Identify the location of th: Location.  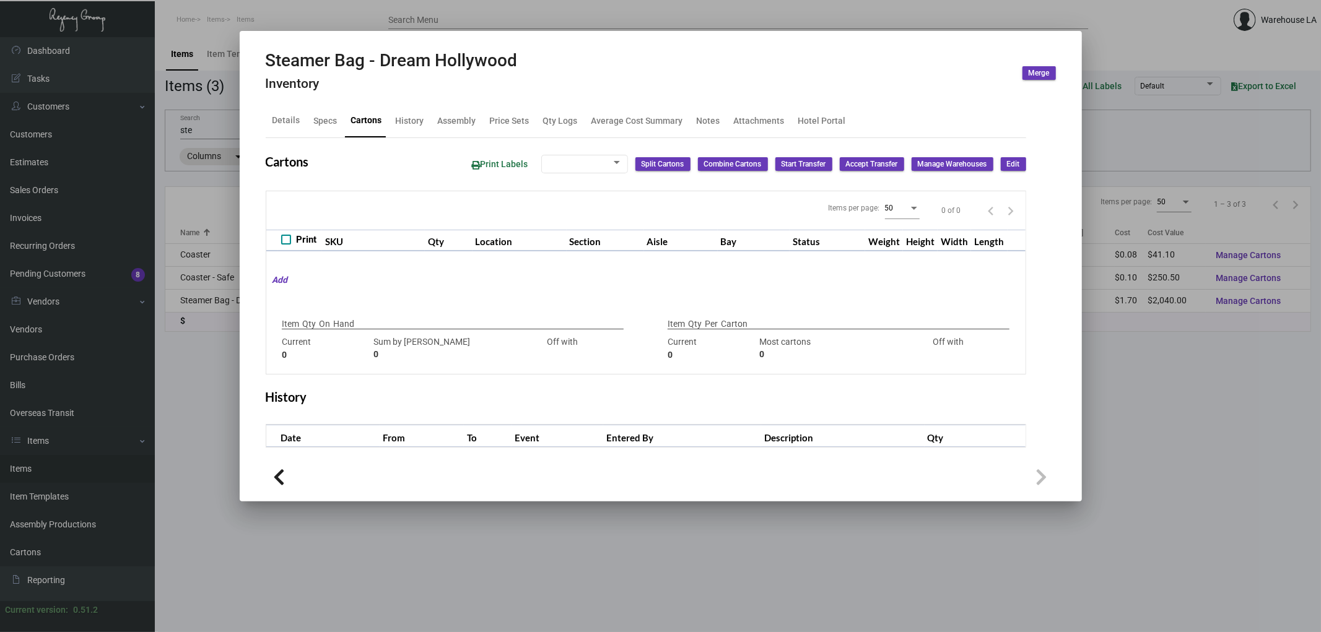
(519, 240).